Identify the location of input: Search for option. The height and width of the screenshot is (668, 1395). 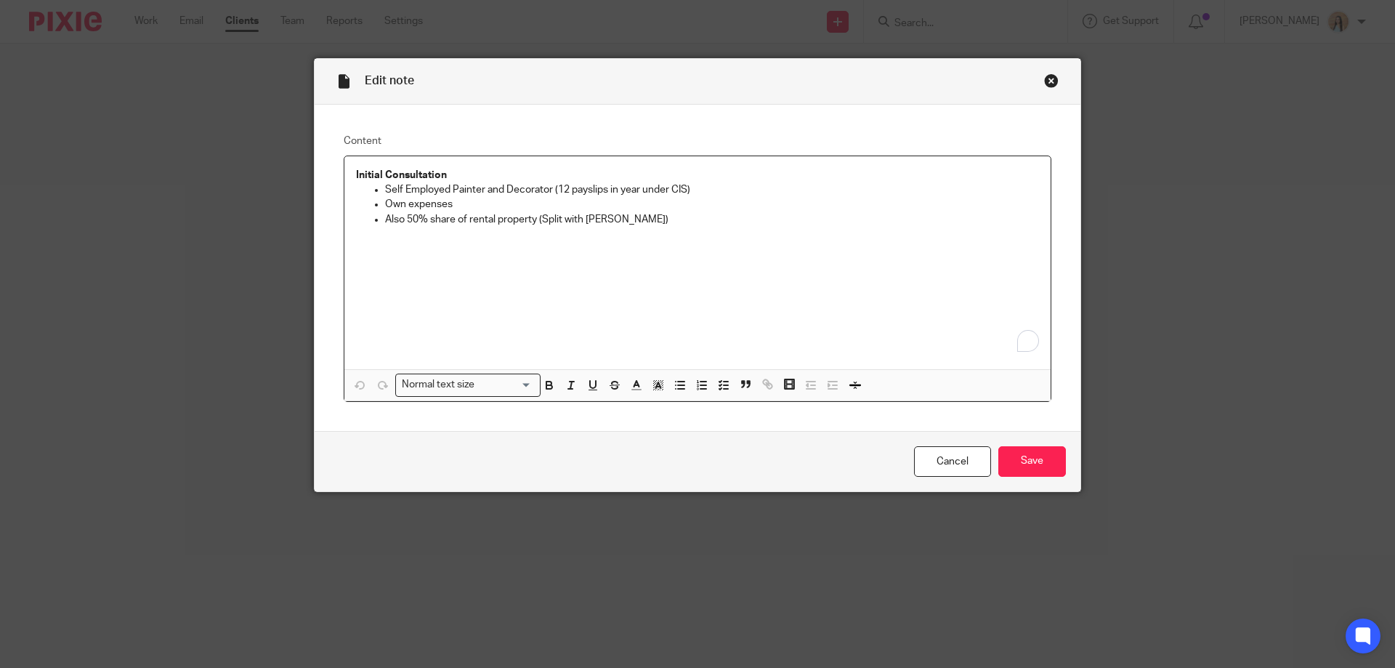
(506, 384).